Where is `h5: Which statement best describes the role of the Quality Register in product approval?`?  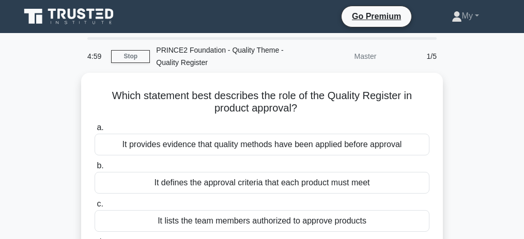
h5: Which statement best describes the role of the Quality Register in product approval? is located at coordinates (262, 102).